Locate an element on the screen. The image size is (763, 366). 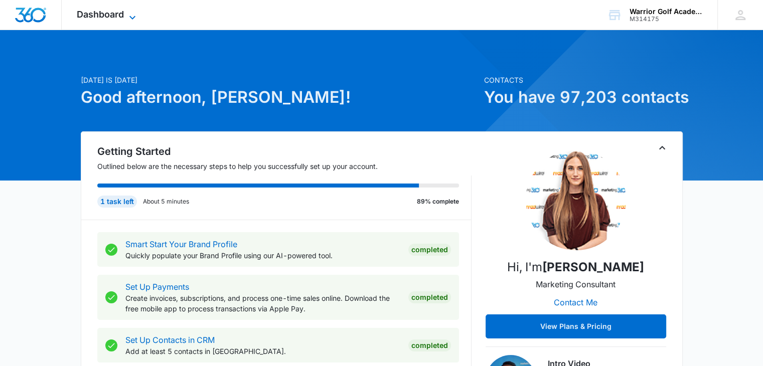
p: Contacts is located at coordinates (583, 80).